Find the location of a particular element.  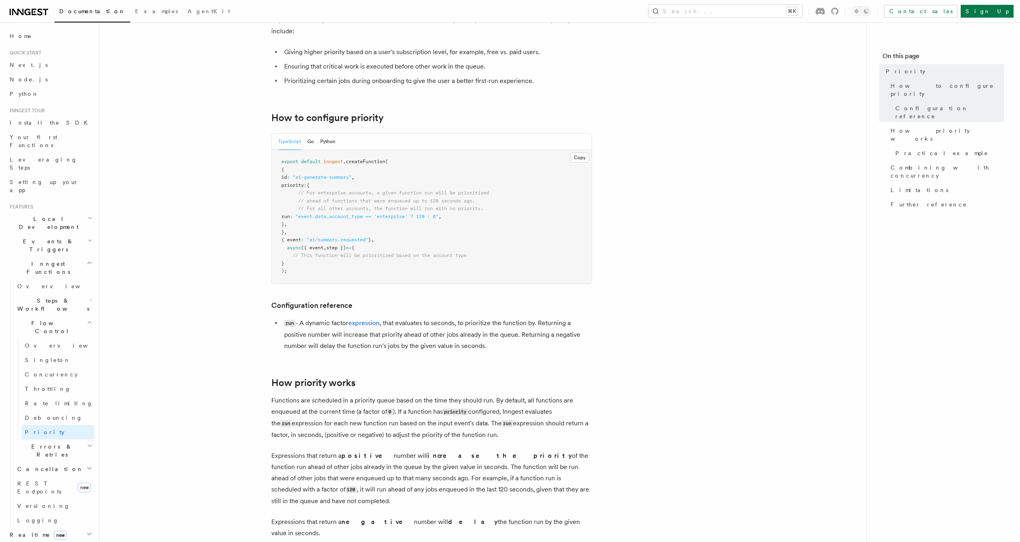

strong: negative is located at coordinates (378, 522).